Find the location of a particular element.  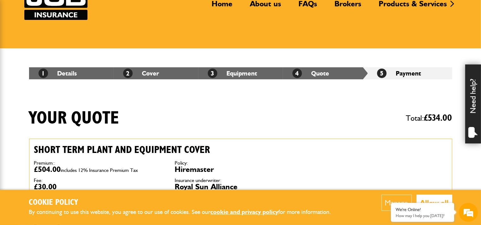

p: How may I help you today? is located at coordinates (422, 215).